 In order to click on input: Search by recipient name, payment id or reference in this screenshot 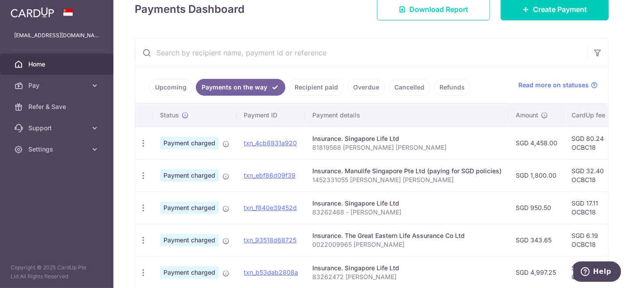, I will do `click(361, 53)`.